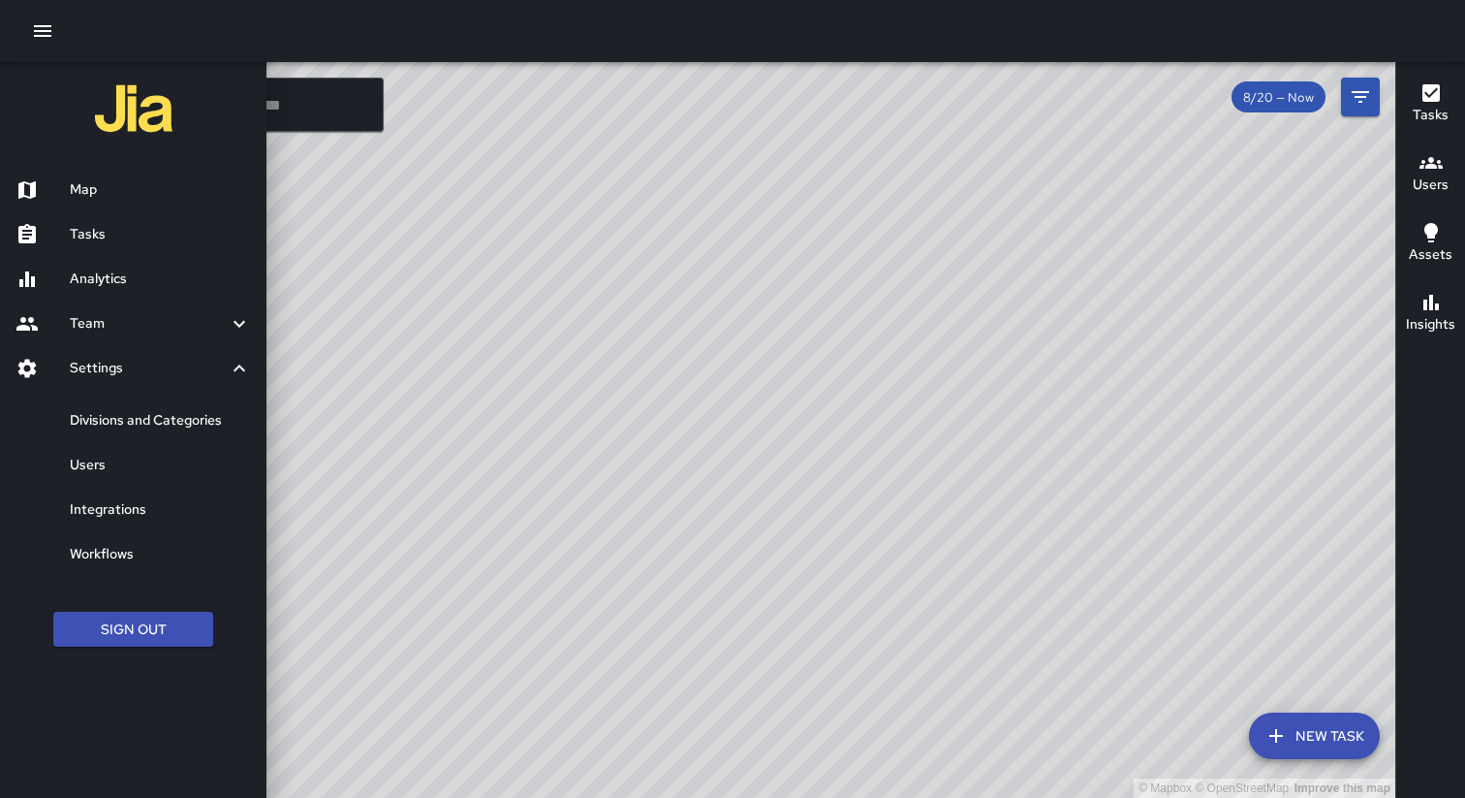 This screenshot has height=798, width=1465. What do you see at coordinates (1314, 736) in the screenshot?
I see `button: New Task` at bounding box center [1314, 736].